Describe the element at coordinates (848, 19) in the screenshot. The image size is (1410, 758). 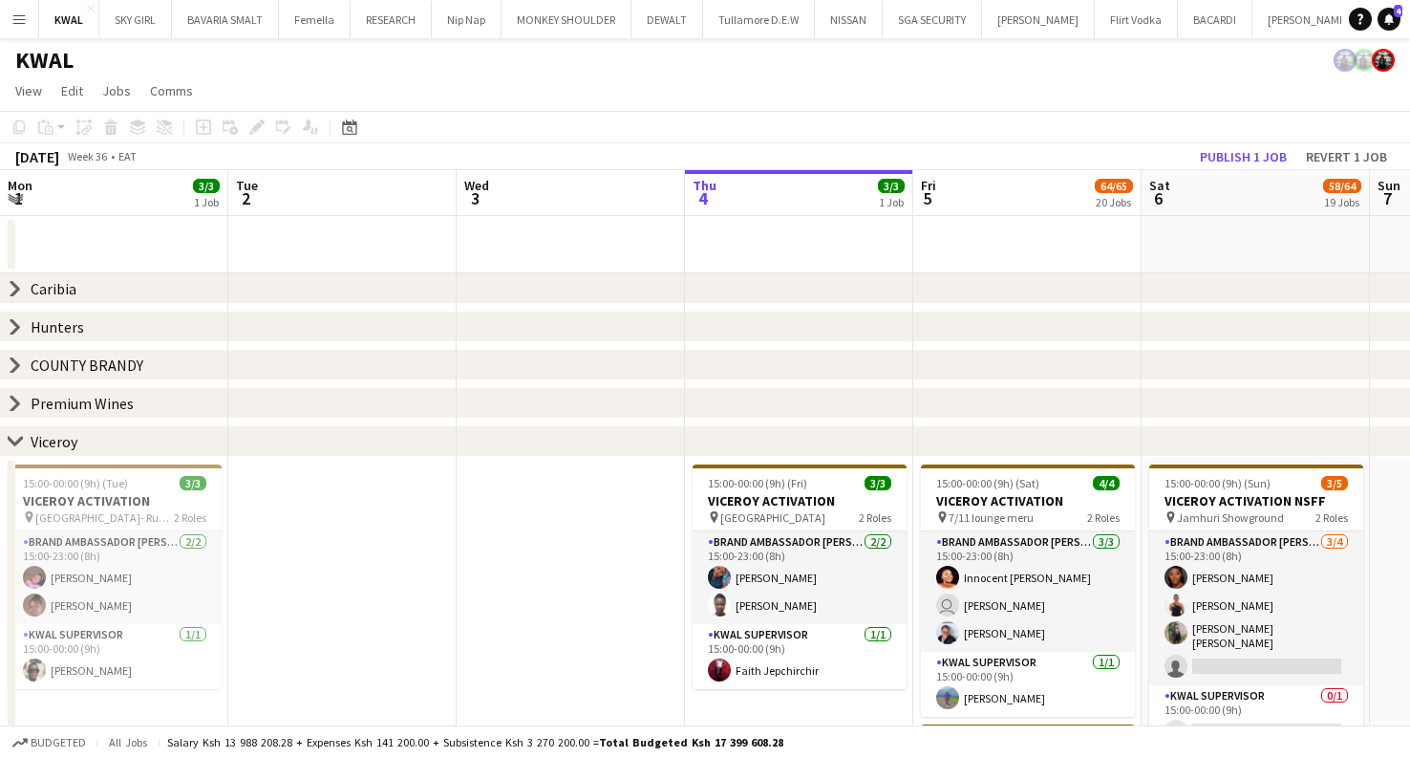
I see `button: NISSAN` at that location.